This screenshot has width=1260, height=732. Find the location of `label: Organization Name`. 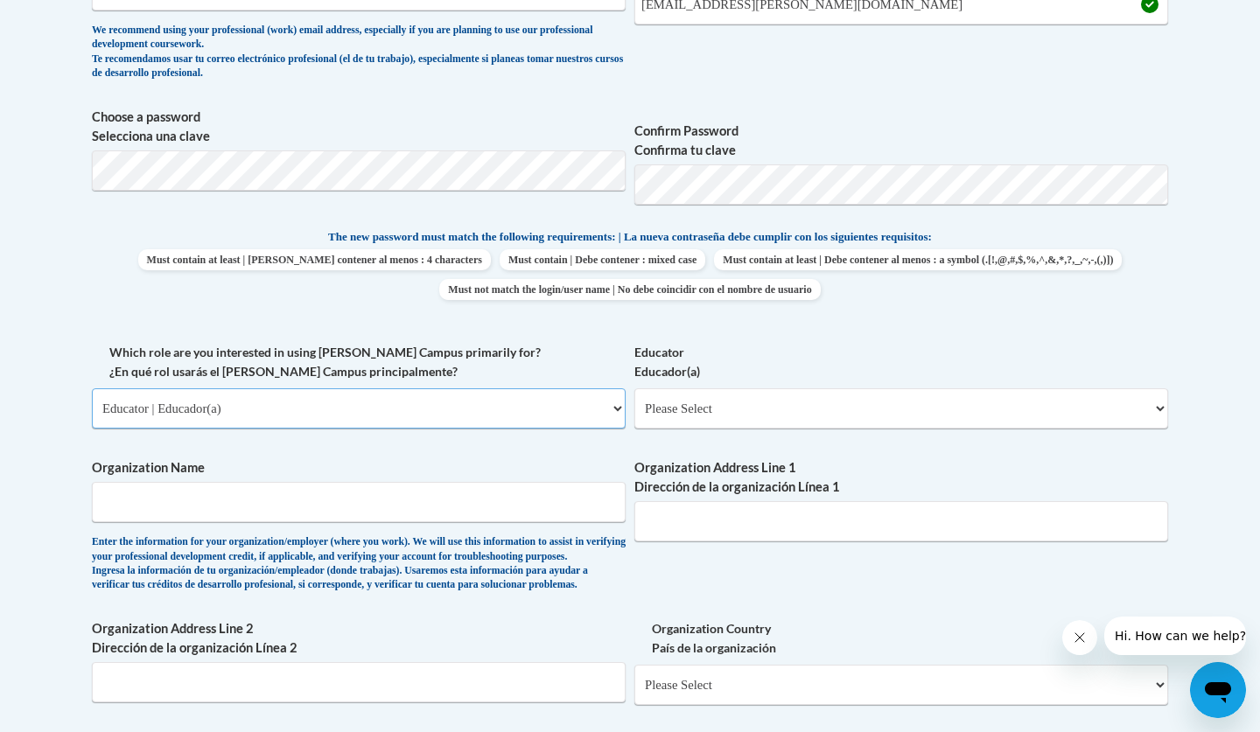

label: Organization Name is located at coordinates (359, 468).